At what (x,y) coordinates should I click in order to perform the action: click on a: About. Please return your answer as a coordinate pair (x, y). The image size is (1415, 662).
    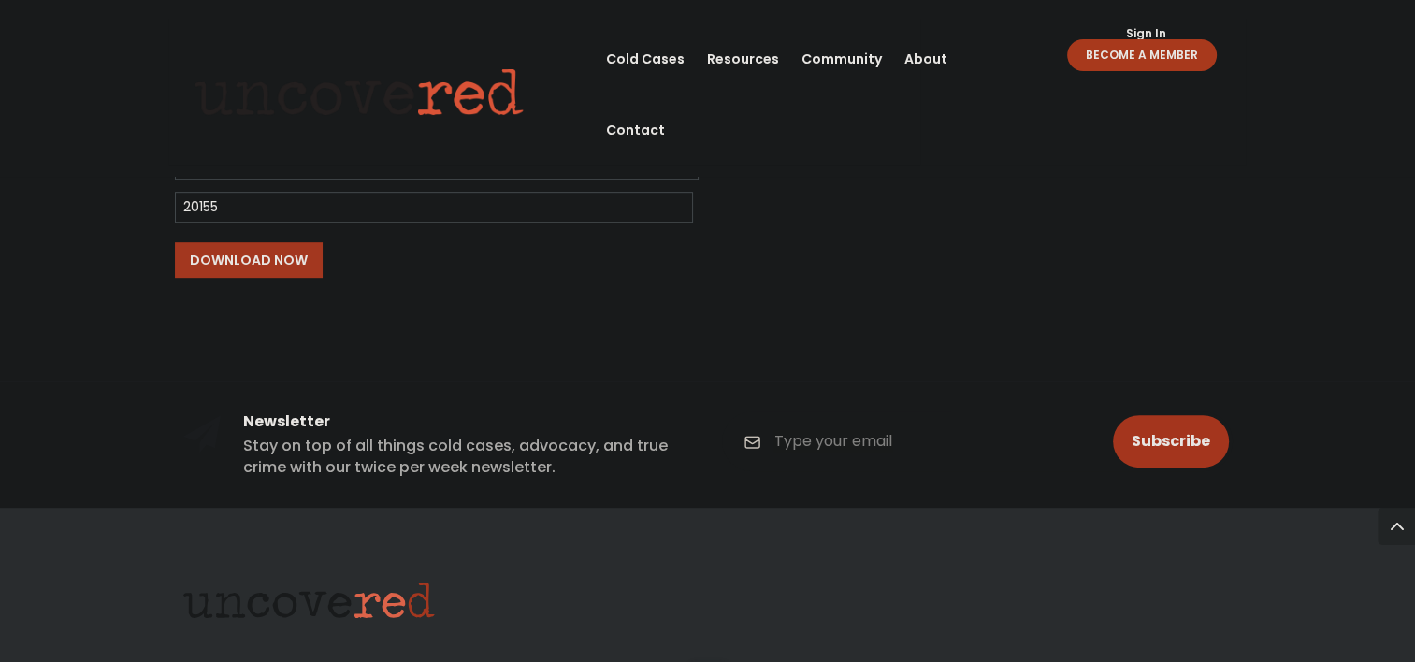
    Looking at the image, I should click on (926, 59).